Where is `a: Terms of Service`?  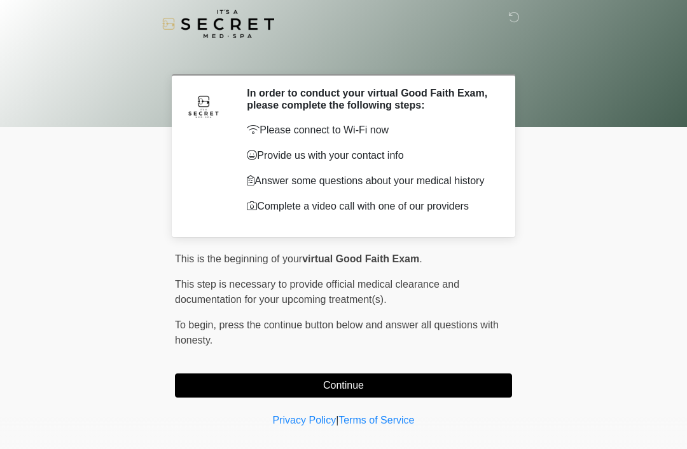 a: Terms of Service is located at coordinates (376, 420).